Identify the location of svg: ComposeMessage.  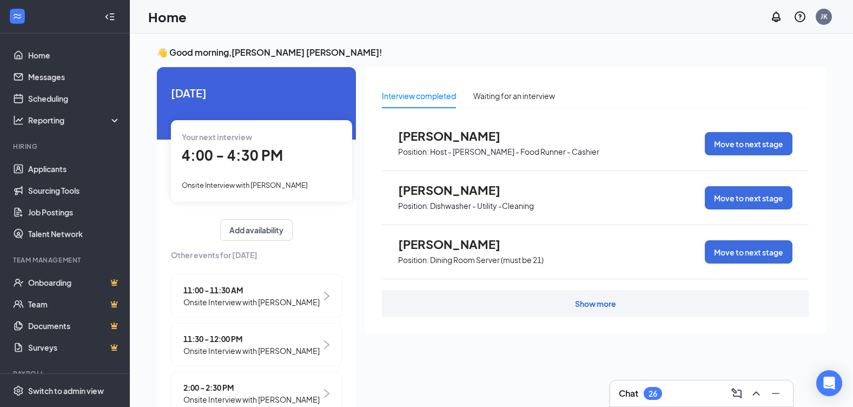
(737, 393).